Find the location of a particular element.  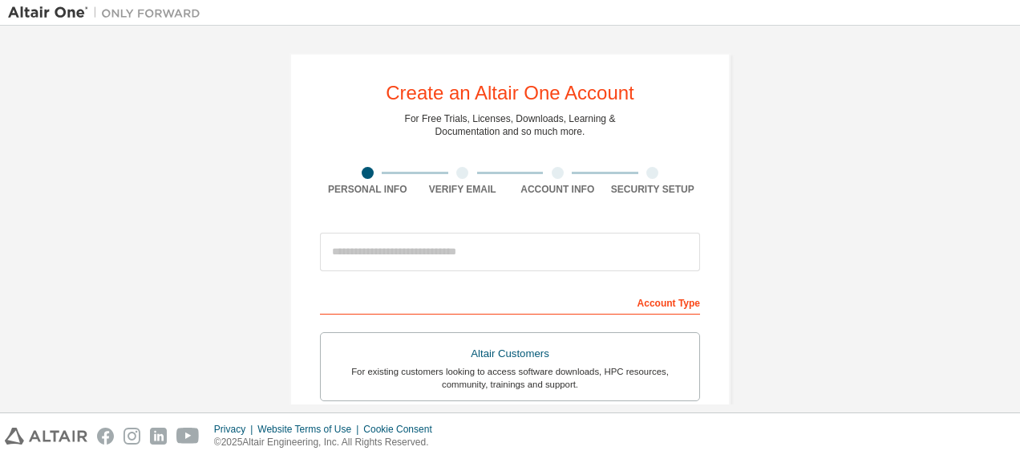

img: facebook.svg is located at coordinates (105, 435).